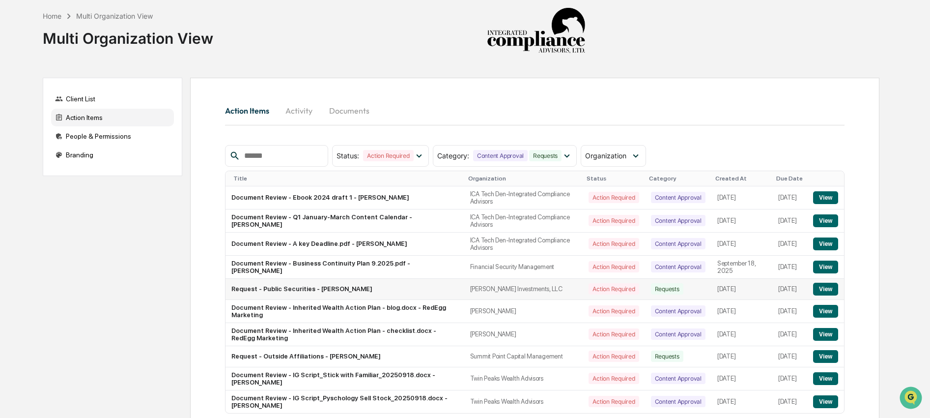 The height and width of the screenshot is (418, 930). Describe the element at coordinates (12, 12) in the screenshot. I see `img: f2157a4c-a0d3-4daa-907e-bb6f0de503a5-1751232295721` at that location.